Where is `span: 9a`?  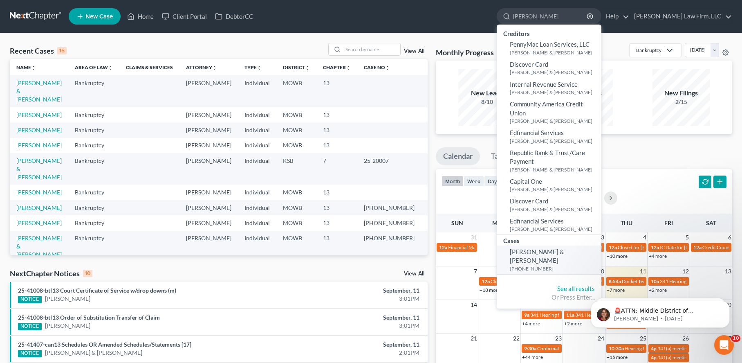 span: 9a is located at coordinates (527, 315).